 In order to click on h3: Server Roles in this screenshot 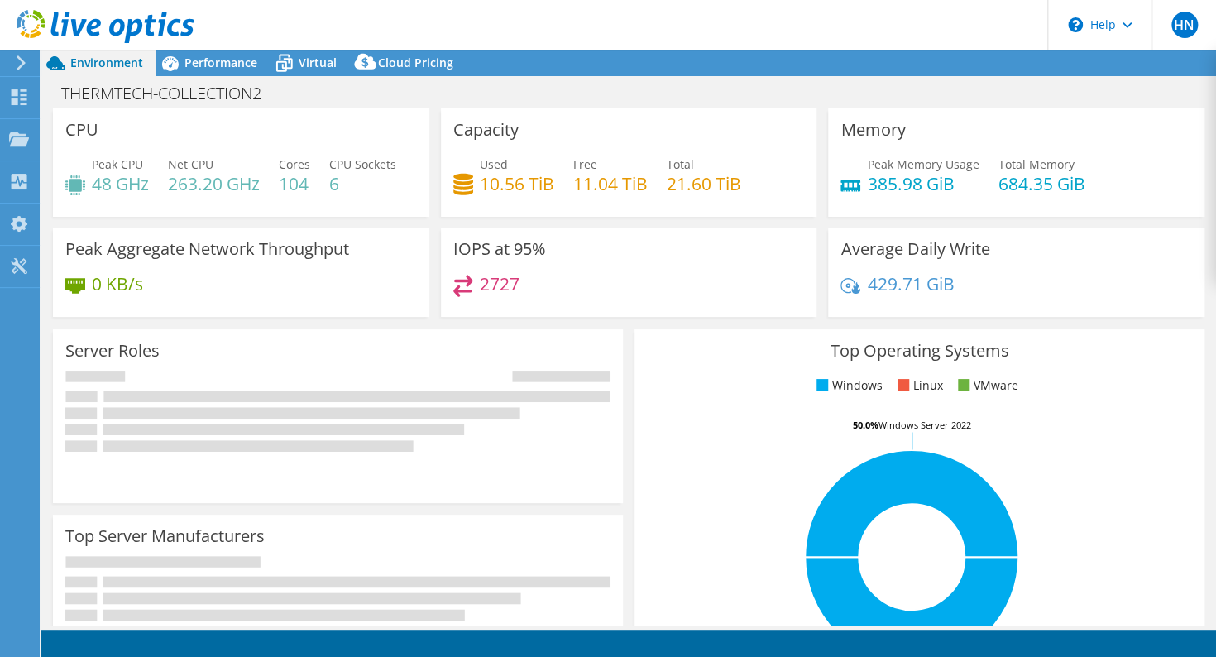, I will do `click(113, 351)`.